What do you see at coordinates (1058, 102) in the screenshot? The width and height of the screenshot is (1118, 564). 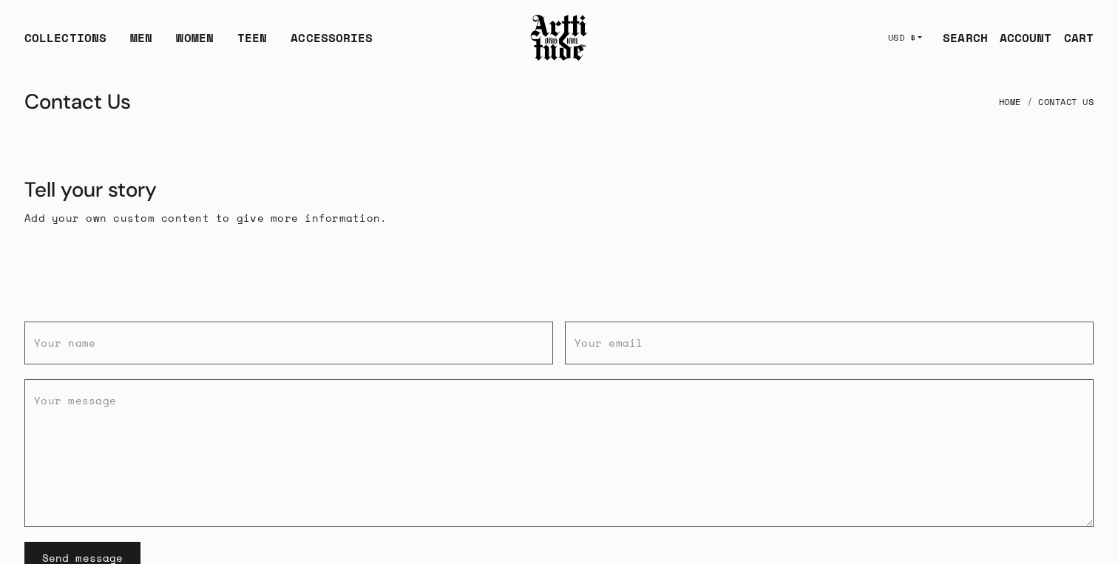 I see `li: Contact Us` at bounding box center [1058, 102].